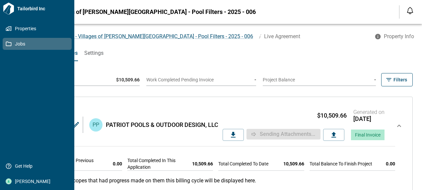  Describe the element at coordinates (38, 29) in the screenshot. I see `span: Properties` at that location.